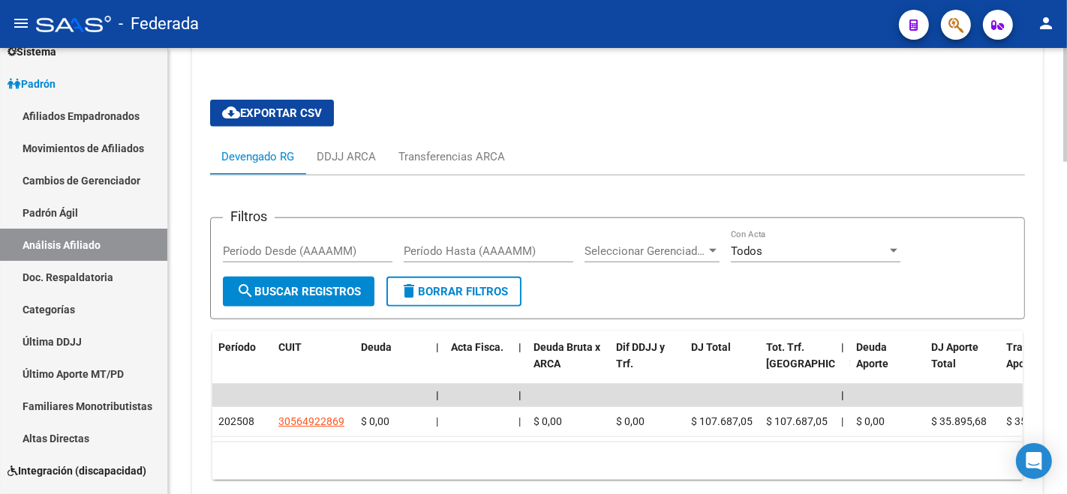 The image size is (1067, 494). I want to click on span: Transferido Aporte, so click(1034, 356).